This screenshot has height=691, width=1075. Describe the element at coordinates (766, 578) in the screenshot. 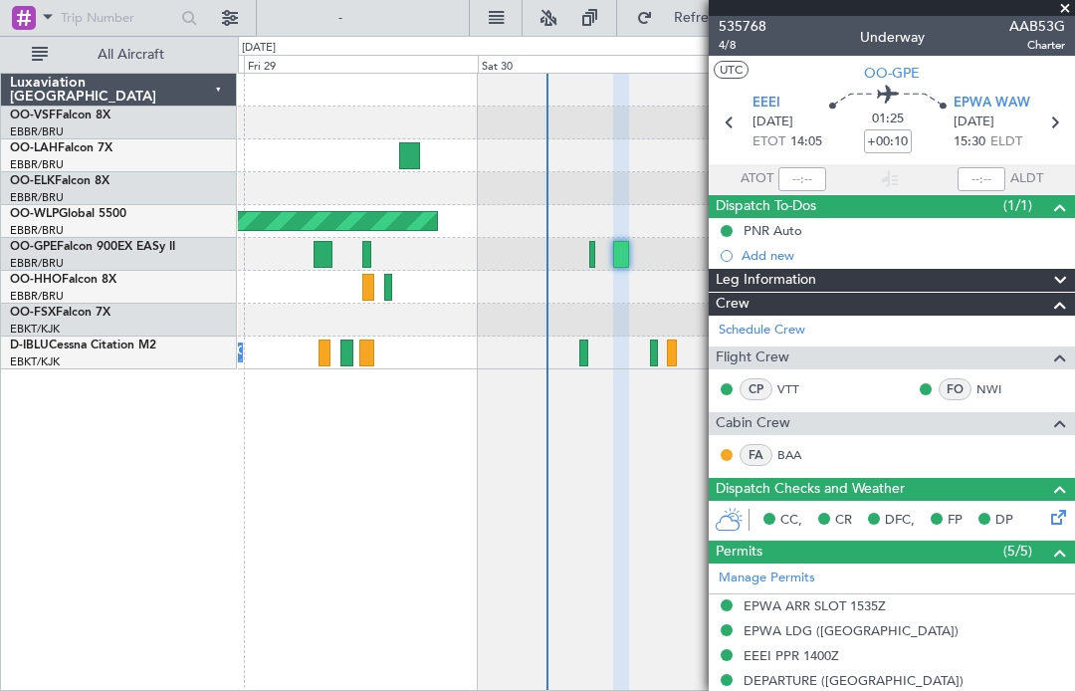

I see `a: Manage Permits` at that location.